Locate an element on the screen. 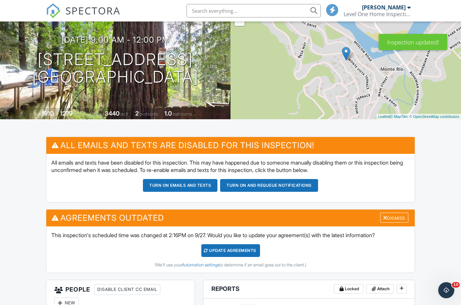 This screenshot has height=305, width=461. a: © MapTiler is located at coordinates (399, 116).